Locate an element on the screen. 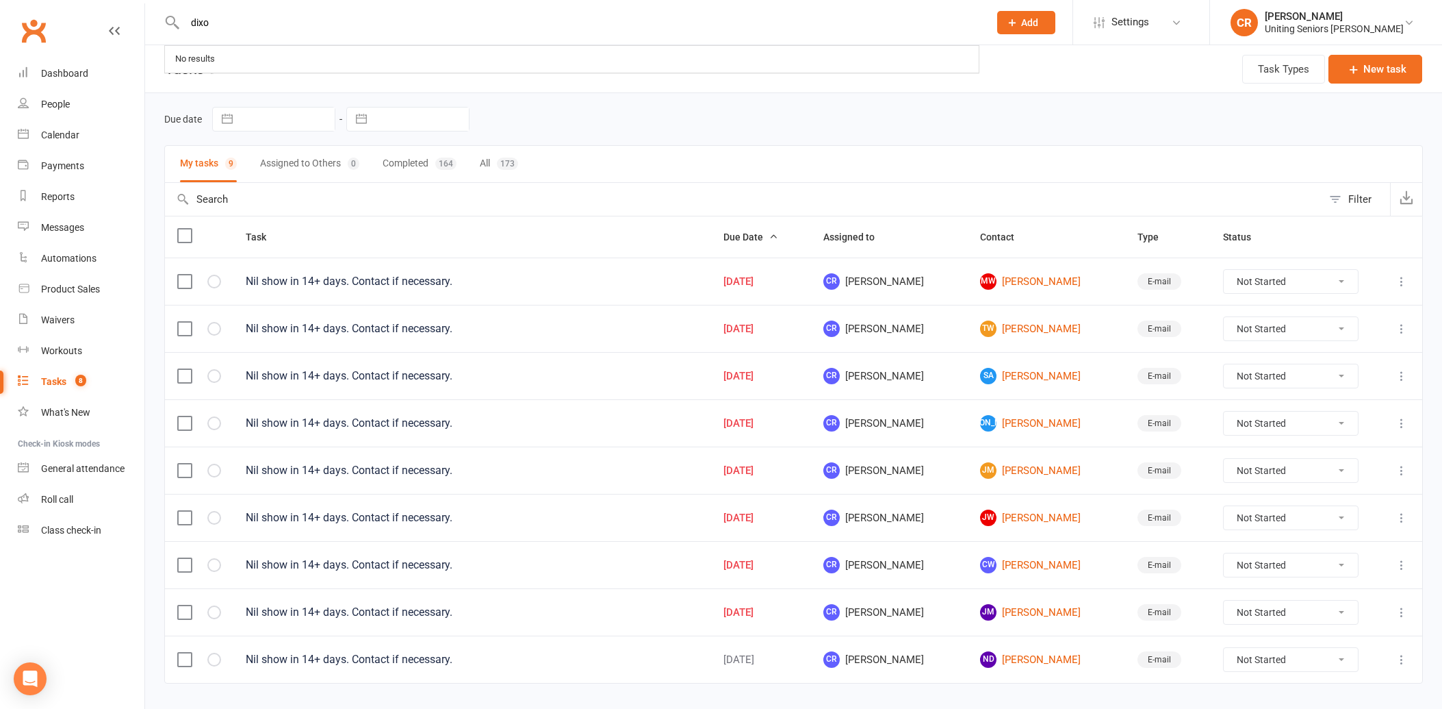 The height and width of the screenshot is (709, 1442). button: Assigned to is located at coordinates (856, 237).